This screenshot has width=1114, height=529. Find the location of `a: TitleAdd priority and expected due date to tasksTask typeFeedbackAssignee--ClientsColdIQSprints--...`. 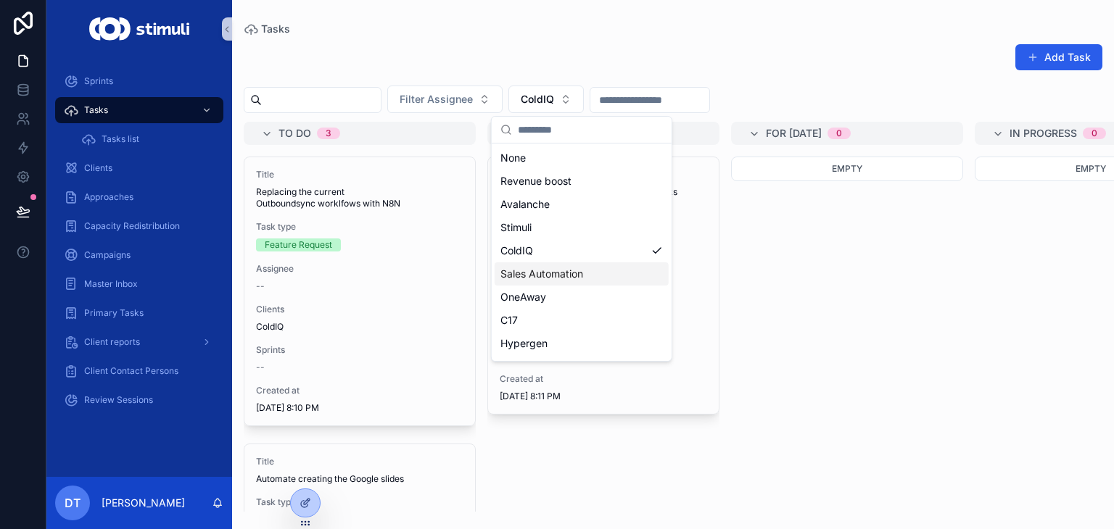

a: TitleAdd priority and expected due date to tasksTask typeFeedbackAssignee--ClientsColdIQSprints--... is located at coordinates (603, 286).